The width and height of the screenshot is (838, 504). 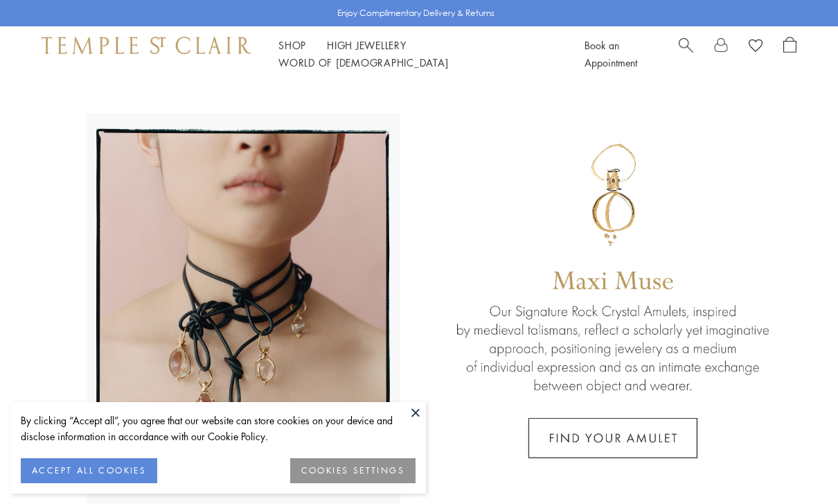 What do you see at coordinates (756, 47) in the screenshot?
I see `a: View Wishlist` at bounding box center [756, 47].